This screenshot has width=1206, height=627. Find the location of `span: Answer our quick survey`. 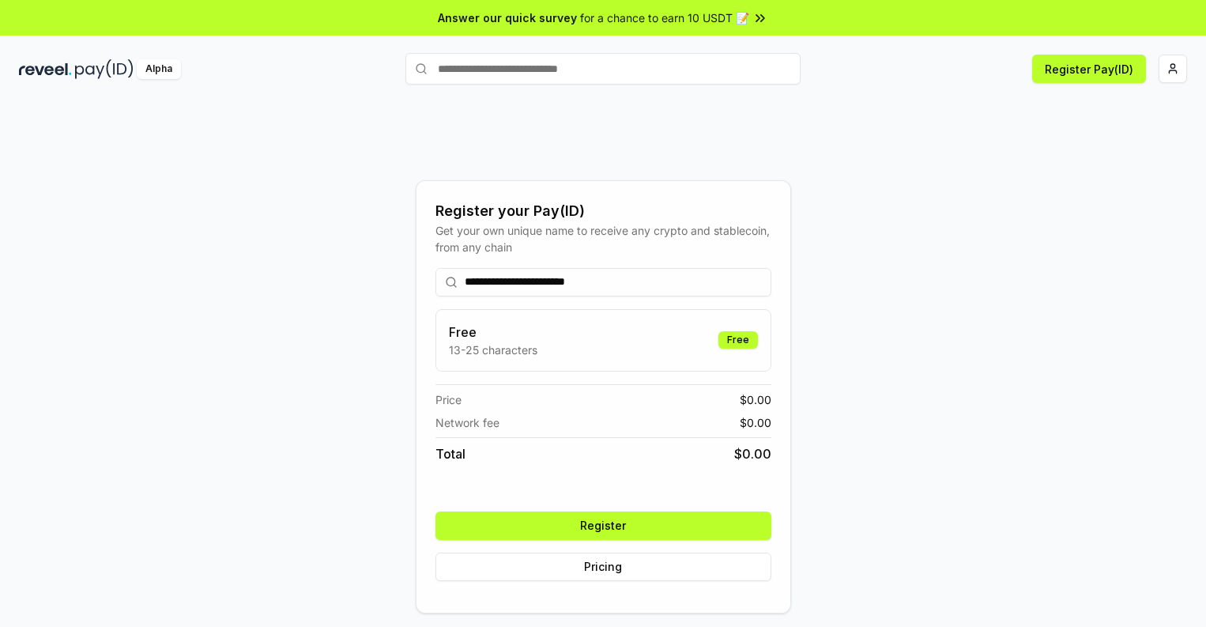

span: Answer our quick survey is located at coordinates (507, 17).